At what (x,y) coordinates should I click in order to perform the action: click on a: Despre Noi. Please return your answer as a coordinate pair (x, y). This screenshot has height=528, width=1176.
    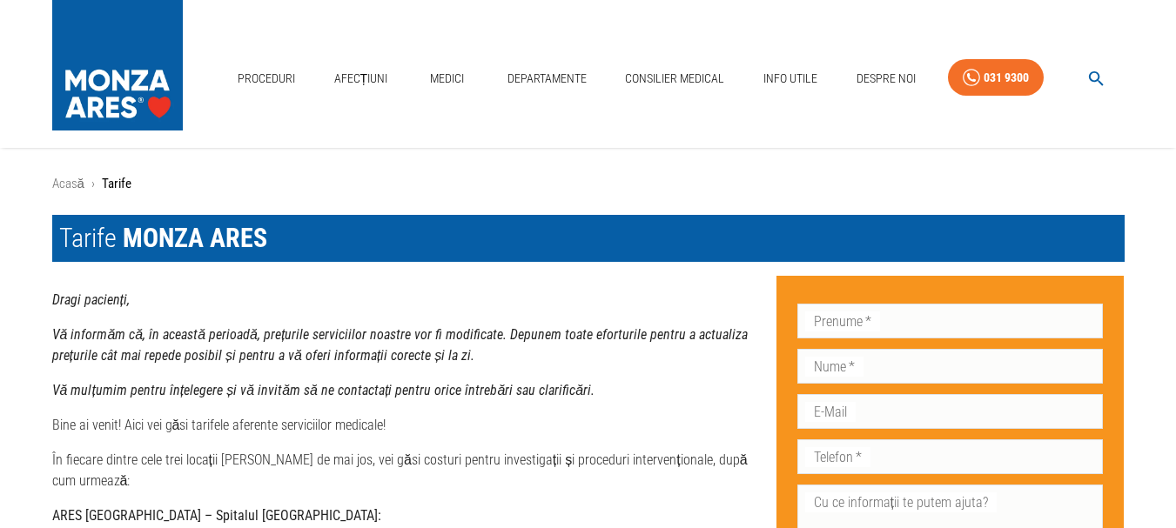
    Looking at the image, I should click on (886, 78).